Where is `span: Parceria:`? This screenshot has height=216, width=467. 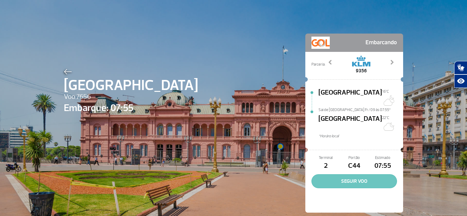
span: Parceria: is located at coordinates (318, 64).